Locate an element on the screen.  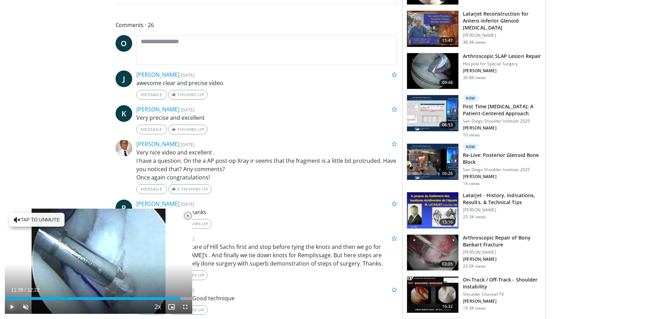
button: Fullscreen is located at coordinates (185, 307).